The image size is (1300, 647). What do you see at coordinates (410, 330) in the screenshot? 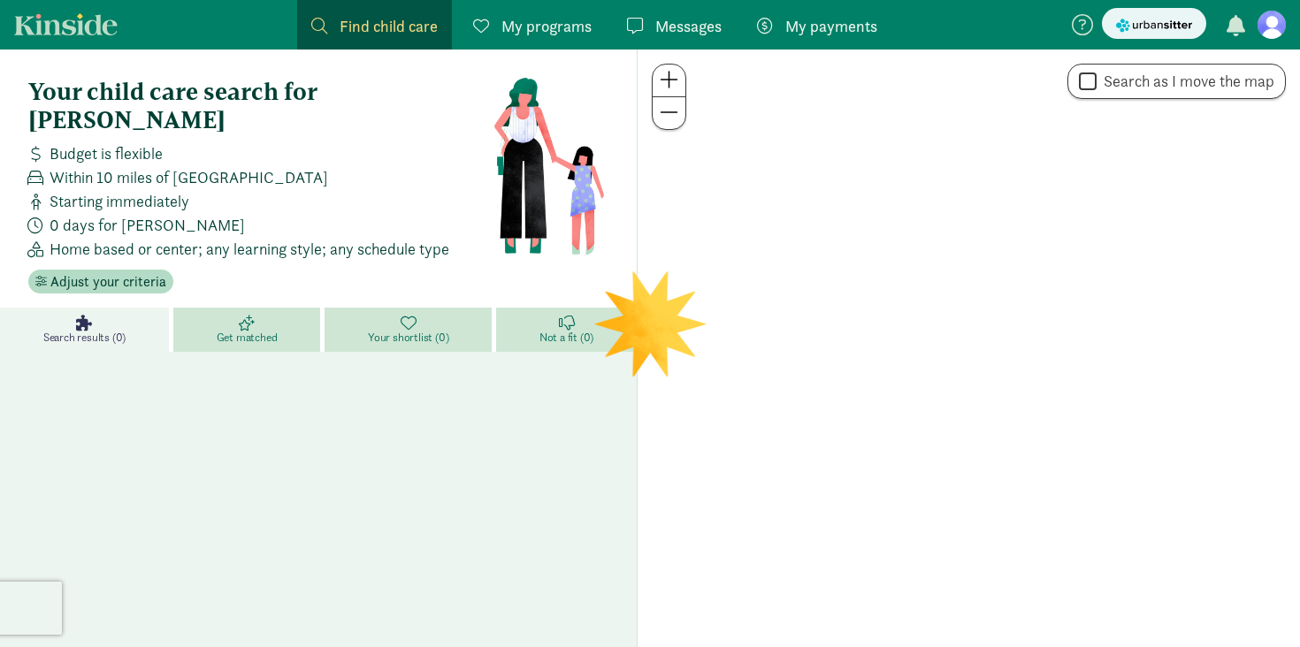
I see `a: Your shortlist (0)` at bounding box center [410, 330].